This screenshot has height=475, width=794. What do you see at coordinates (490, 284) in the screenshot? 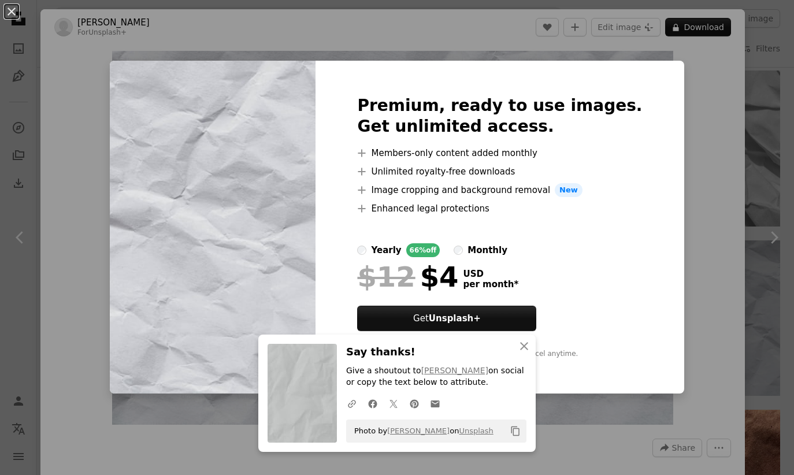
I see `span: per month *` at bounding box center [490, 284].